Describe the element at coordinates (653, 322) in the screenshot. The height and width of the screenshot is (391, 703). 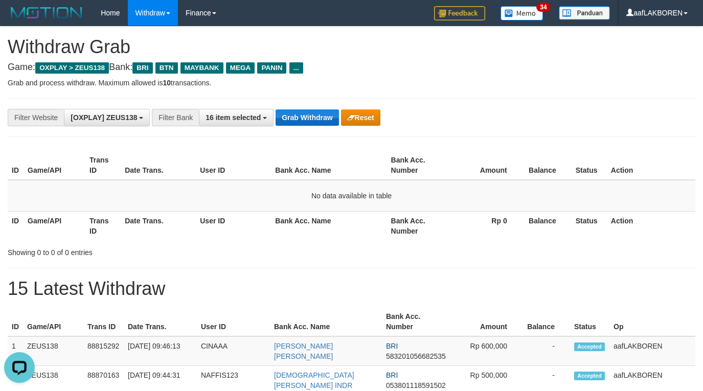
I see `th: Op` at that location.